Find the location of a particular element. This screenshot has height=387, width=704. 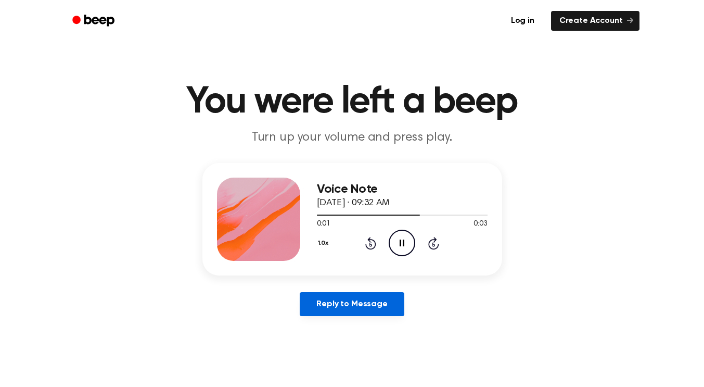

a: Reply to Message is located at coordinates (352, 304).